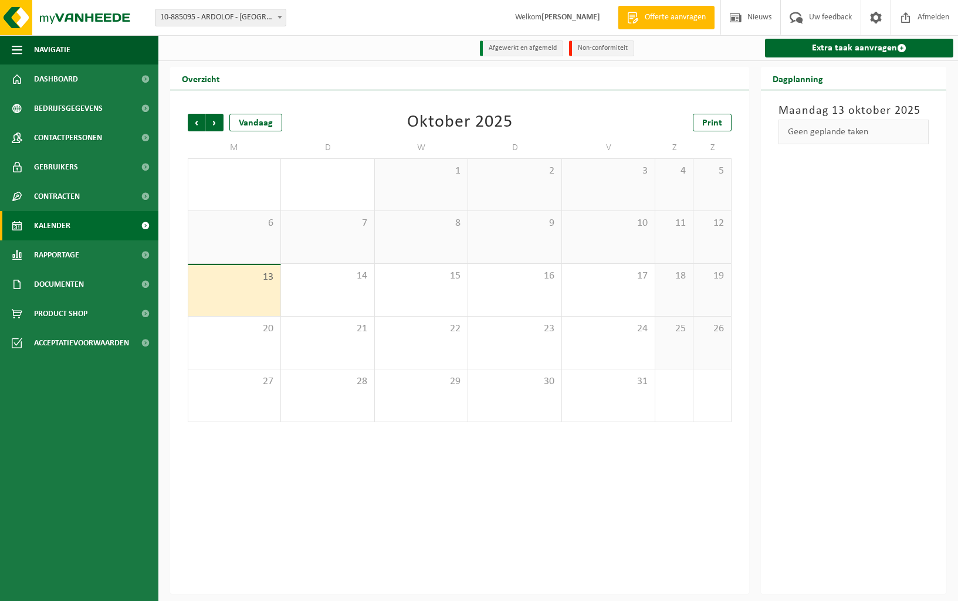 This screenshot has width=958, height=601. What do you see at coordinates (674, 329) in the screenshot?
I see `span: 25` at bounding box center [674, 329].